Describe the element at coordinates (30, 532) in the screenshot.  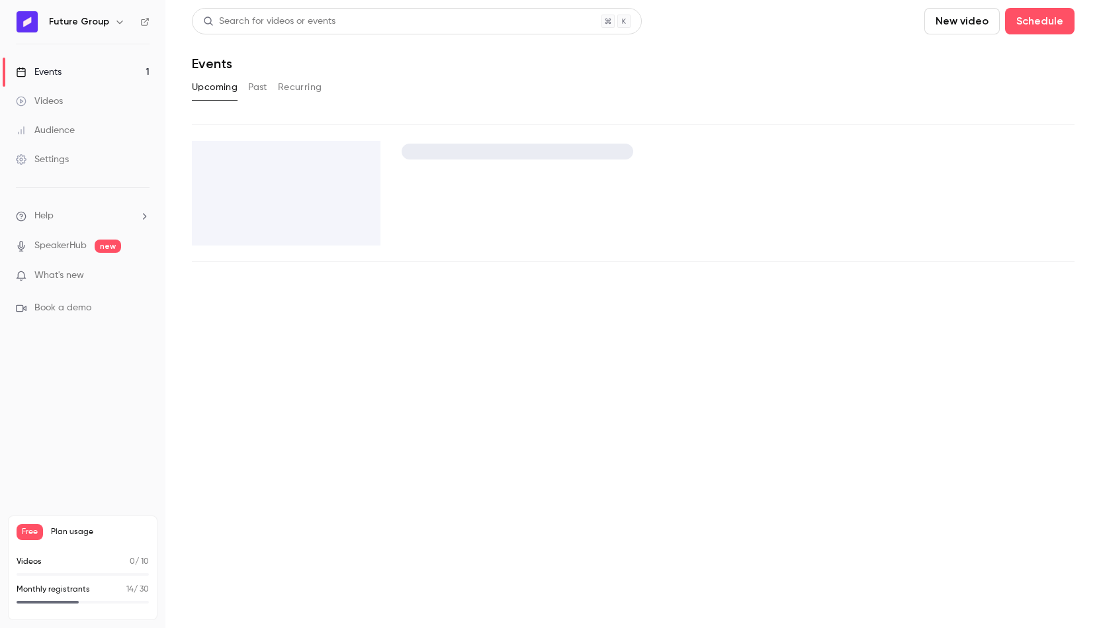
I see `span: Free` at that location.